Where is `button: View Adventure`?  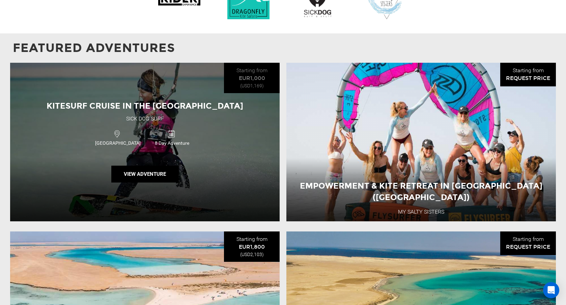 button: View Adventure is located at coordinates (145, 174).